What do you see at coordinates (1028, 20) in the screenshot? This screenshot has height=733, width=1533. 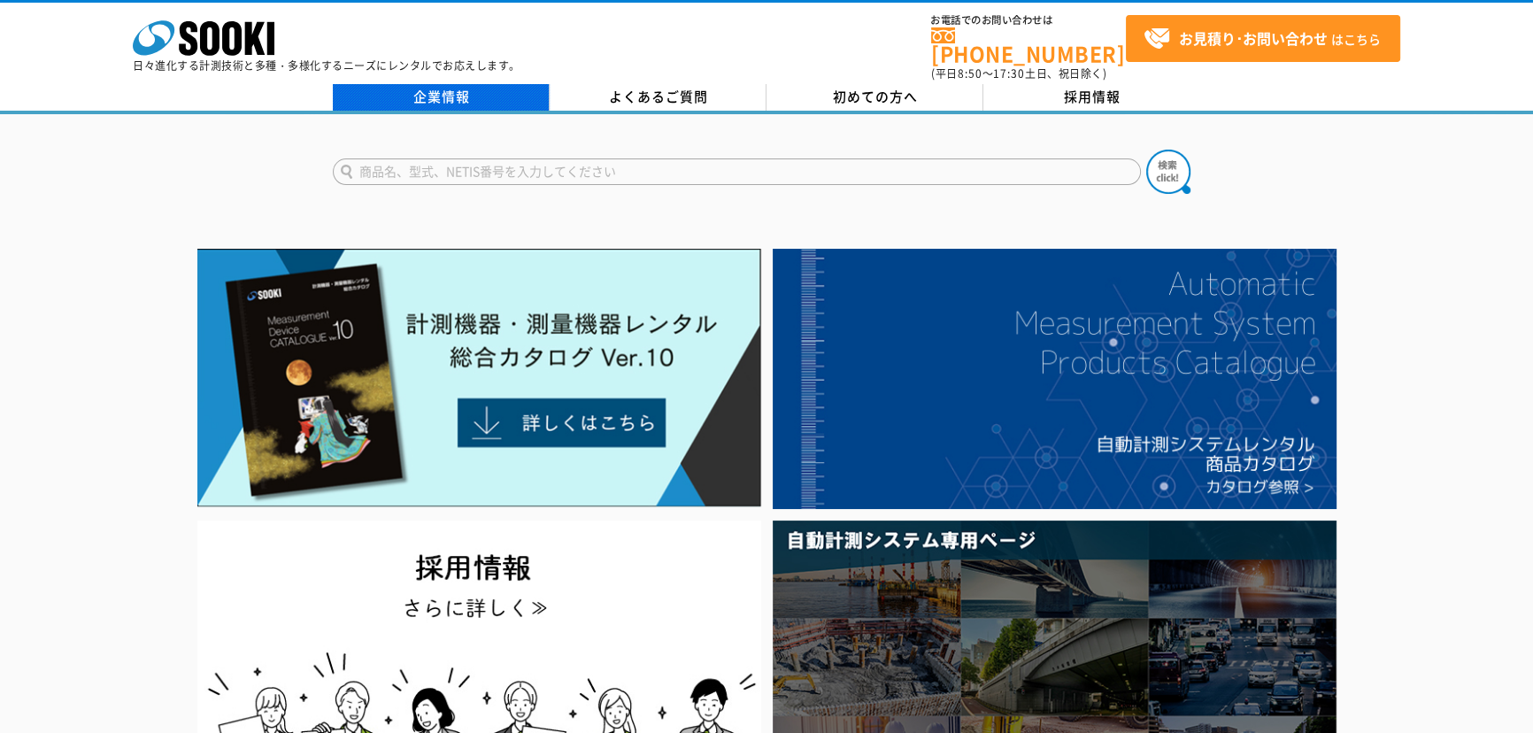 I see `span: お電話でのお問い合わせは` at bounding box center [1028, 20].